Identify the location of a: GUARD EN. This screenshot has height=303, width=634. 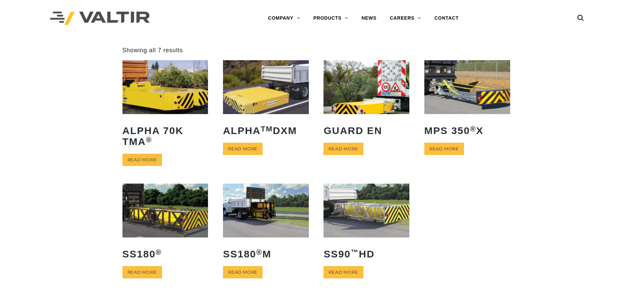
(367, 101).